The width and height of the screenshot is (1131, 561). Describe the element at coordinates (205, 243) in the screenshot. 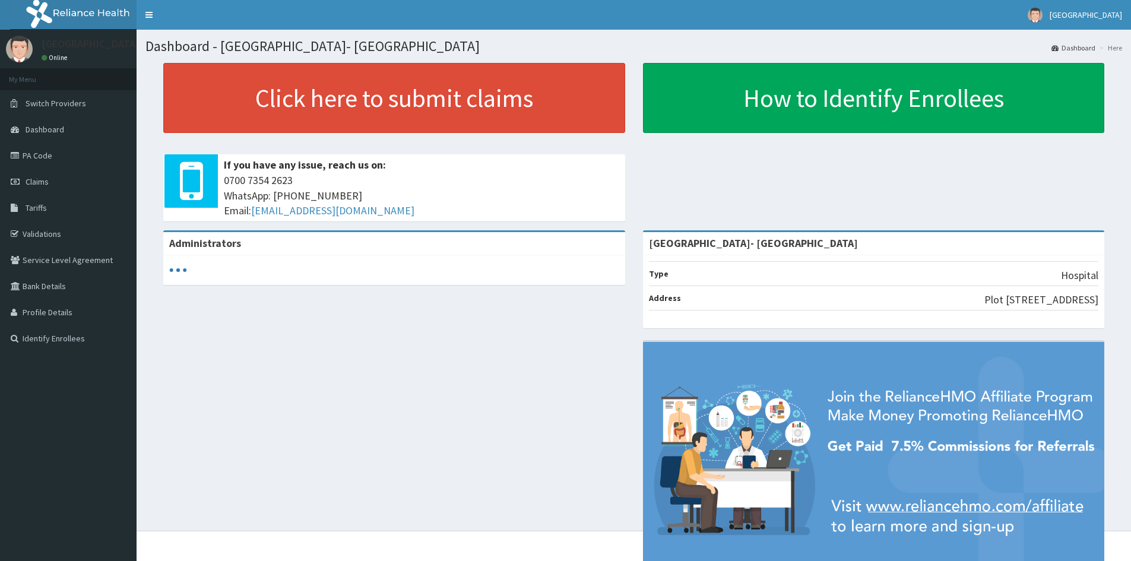

I see `b: Administrators` at that location.